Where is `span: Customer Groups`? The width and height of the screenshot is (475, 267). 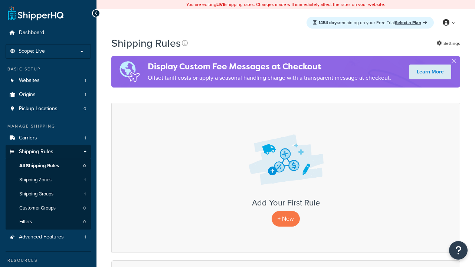 span: Customer Groups is located at coordinates (37, 208).